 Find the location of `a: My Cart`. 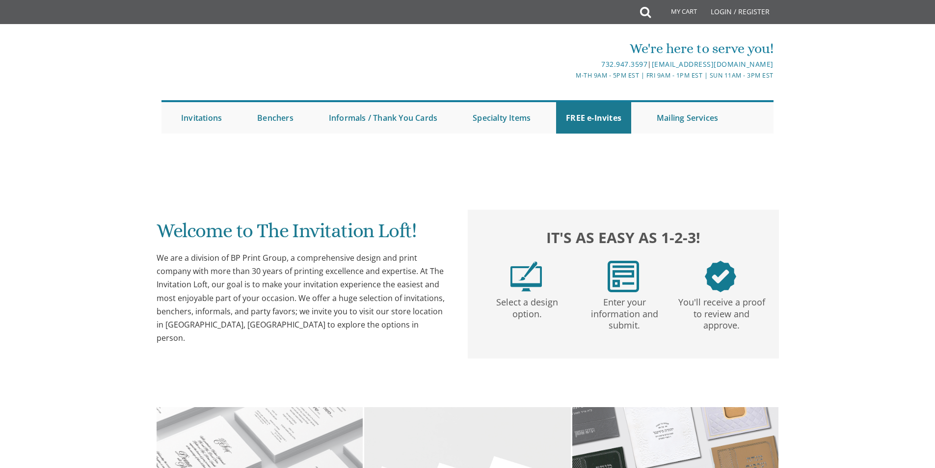

a: My Cart is located at coordinates (677, 13).